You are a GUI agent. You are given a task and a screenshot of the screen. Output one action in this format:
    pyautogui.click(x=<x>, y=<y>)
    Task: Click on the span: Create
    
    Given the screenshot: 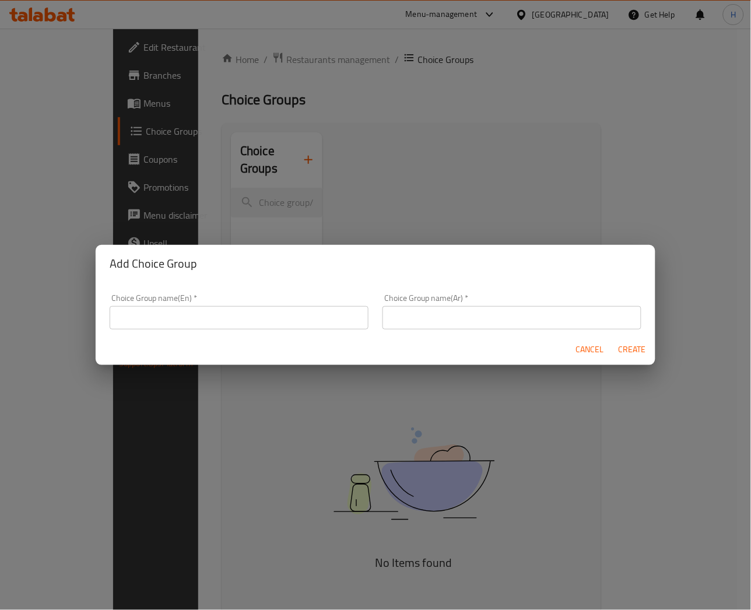 What is the action you would take?
    pyautogui.click(x=632, y=349)
    